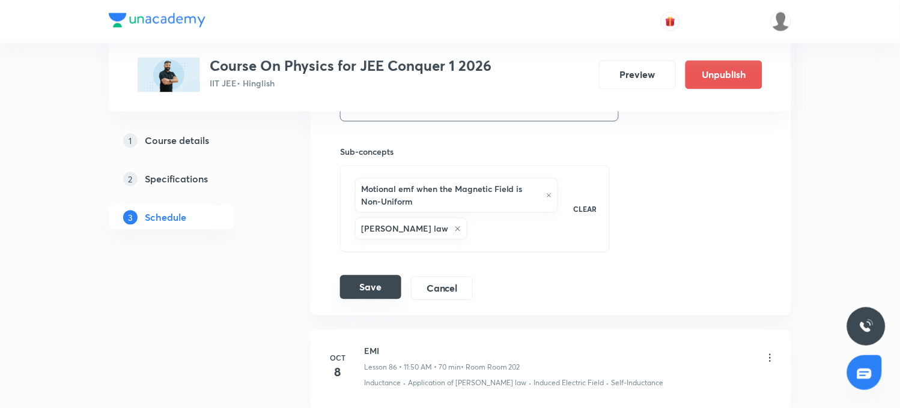  Describe the element at coordinates (130, 218) in the screenshot. I see `p: 3` at that location.